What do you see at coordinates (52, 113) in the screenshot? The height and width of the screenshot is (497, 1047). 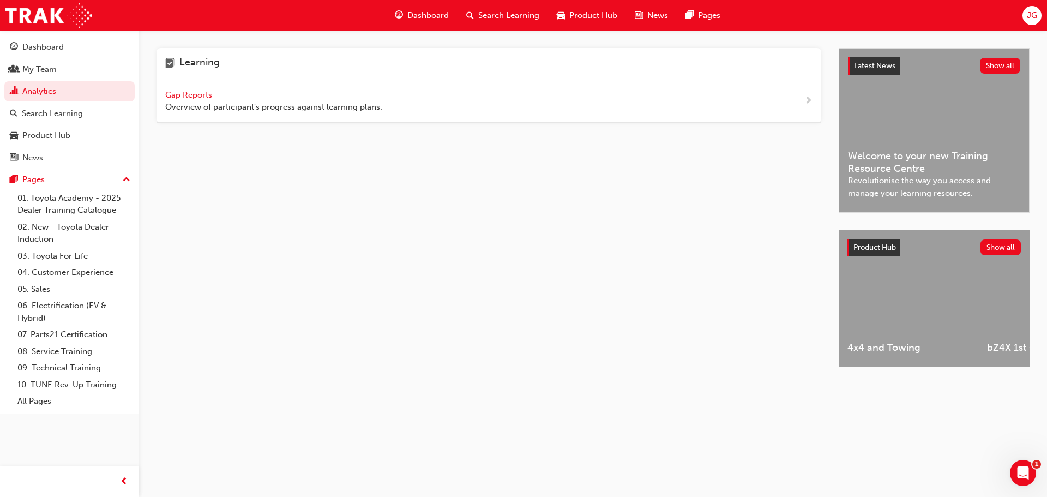 I see `div: Search Learning` at bounding box center [52, 113].